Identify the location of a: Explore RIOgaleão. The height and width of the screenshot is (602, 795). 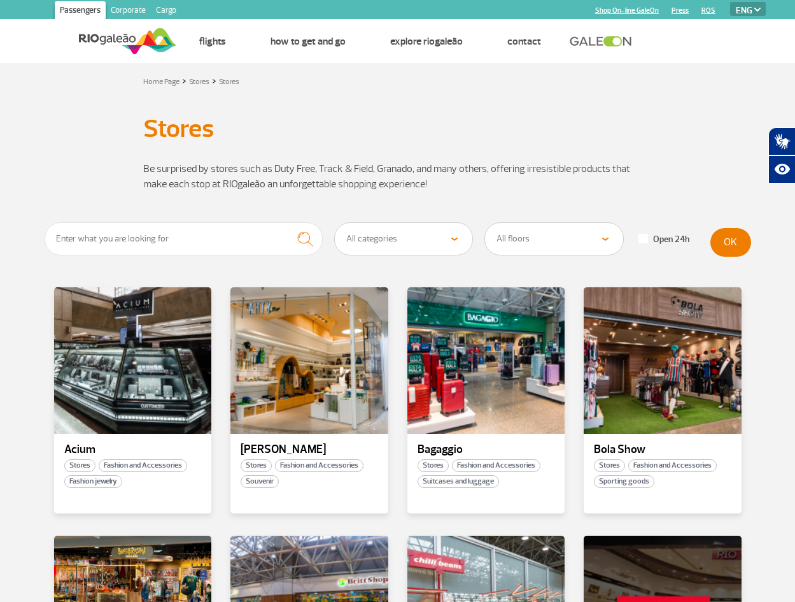
(427, 41).